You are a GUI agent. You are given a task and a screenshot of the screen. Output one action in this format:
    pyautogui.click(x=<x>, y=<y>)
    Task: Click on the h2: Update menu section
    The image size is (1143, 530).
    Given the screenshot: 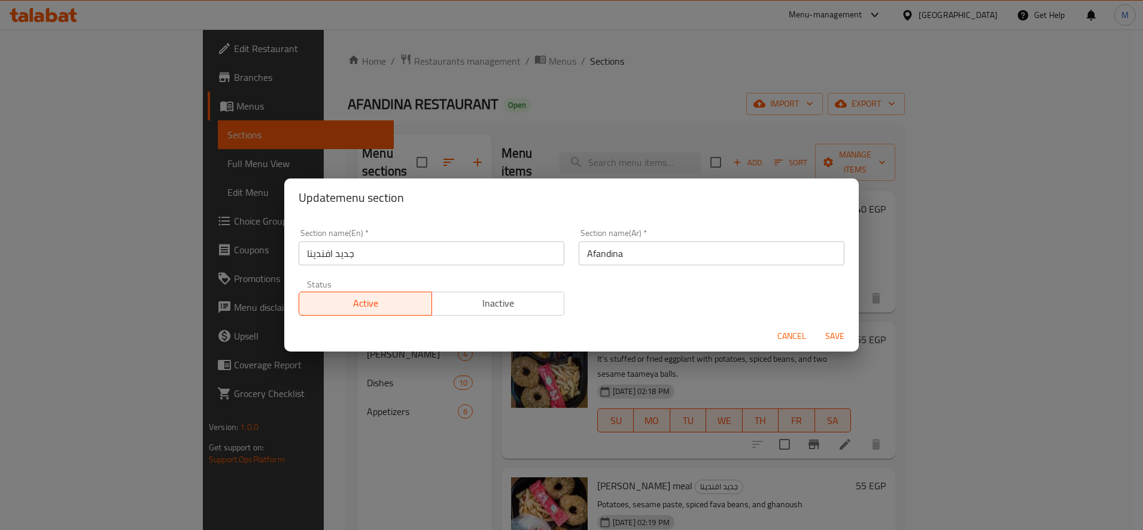 What is the action you would take?
    pyautogui.click(x=571, y=197)
    